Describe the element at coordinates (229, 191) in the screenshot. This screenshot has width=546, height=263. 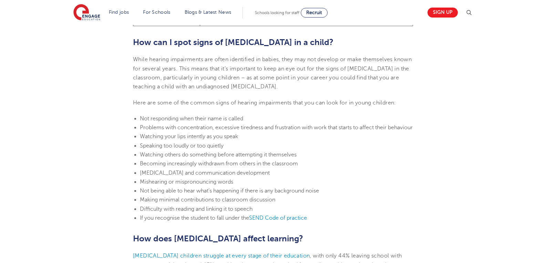
I see `span: Not being able to hear what’s happening if there is any background noise` at that location.